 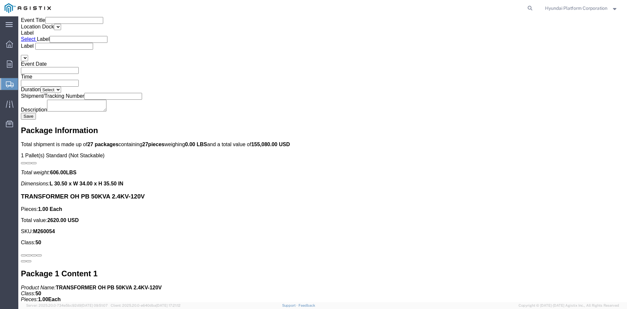 What do you see at coordinates (28, 8) in the screenshot?
I see `img: logo` at bounding box center [28, 8].